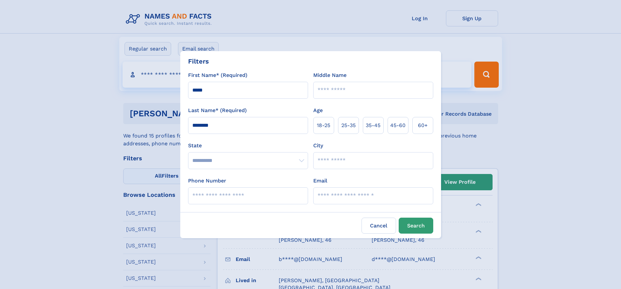 The width and height of the screenshot is (621, 289). Describe the element at coordinates (318, 111) in the screenshot. I see `label: Age` at that location.